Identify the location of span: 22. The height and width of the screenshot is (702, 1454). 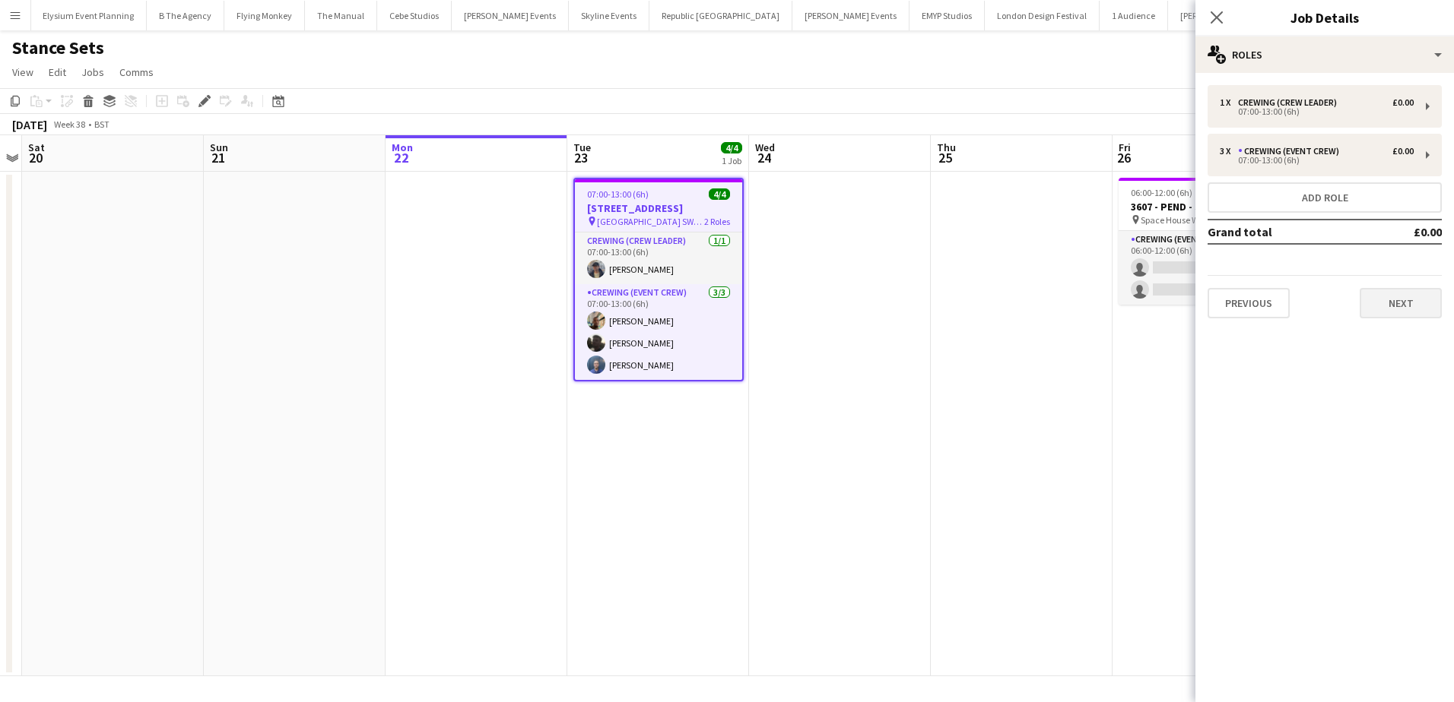
(401, 157).